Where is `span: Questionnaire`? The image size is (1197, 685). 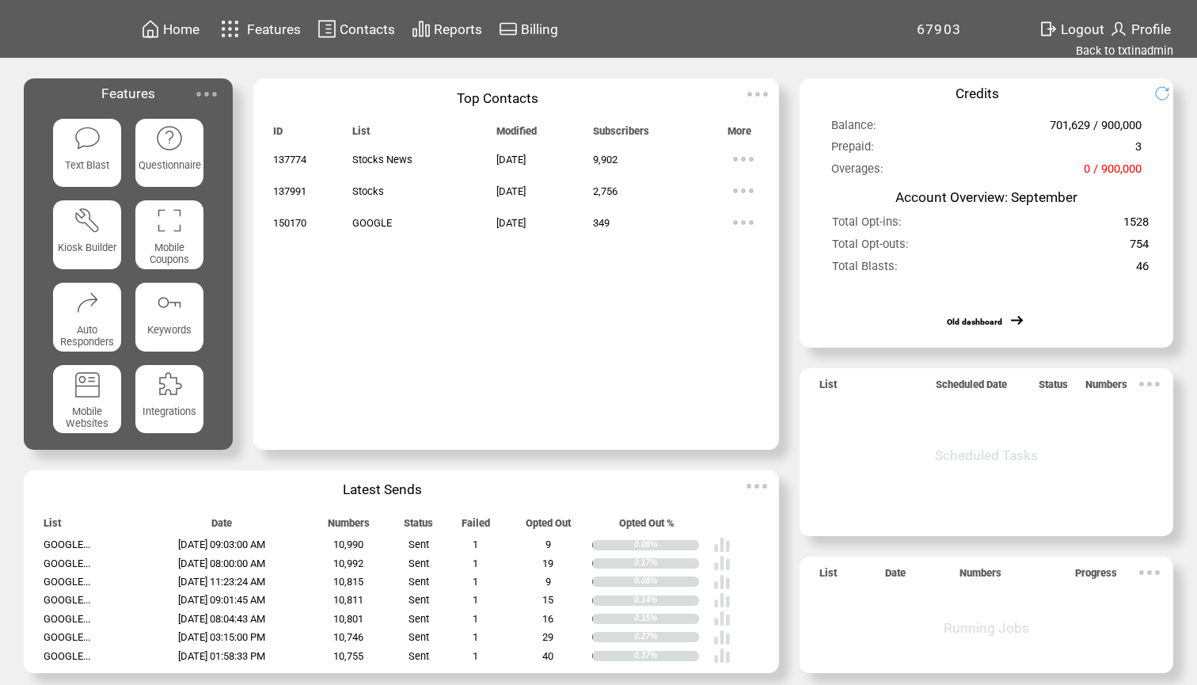
span: Questionnaire is located at coordinates (169, 165).